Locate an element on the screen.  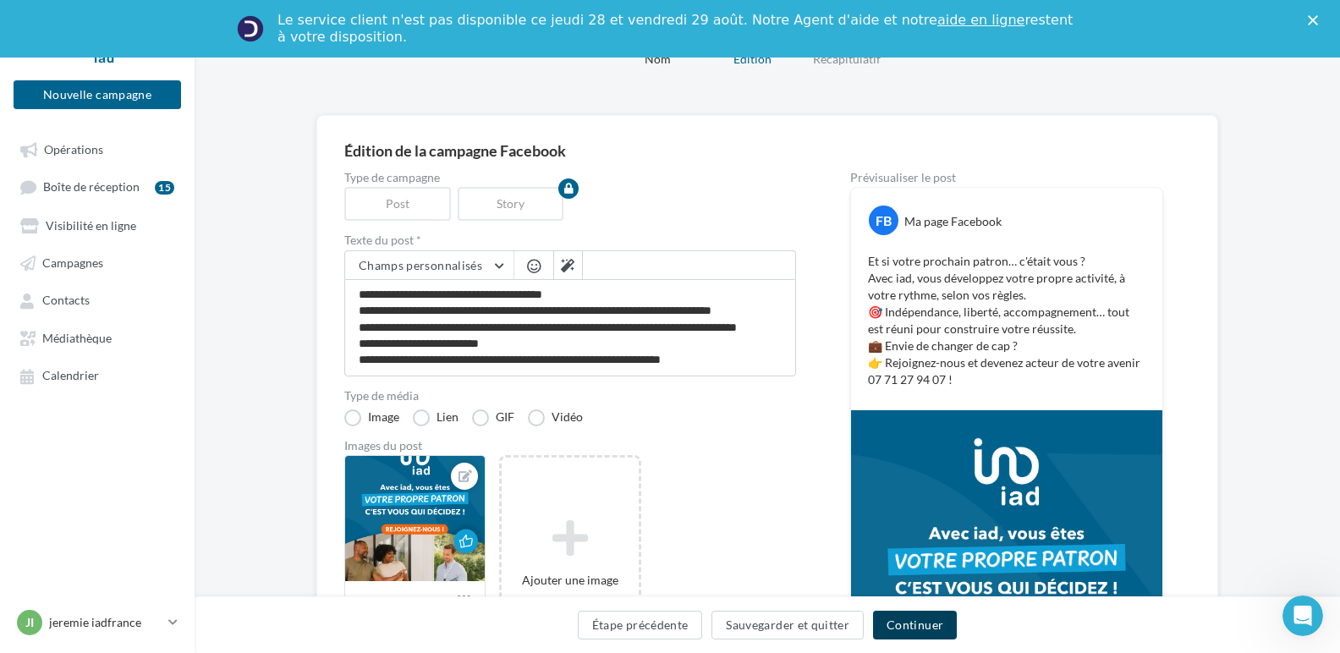
p: jeremie iadfrance is located at coordinates (105, 623).